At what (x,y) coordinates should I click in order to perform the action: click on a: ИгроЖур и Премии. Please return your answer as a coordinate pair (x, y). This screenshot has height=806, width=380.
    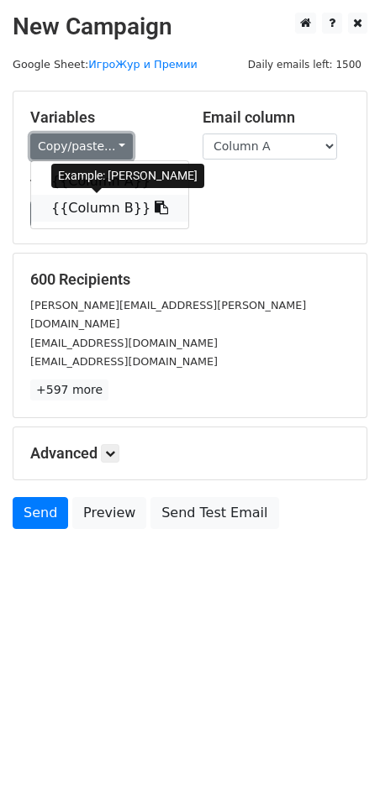
    Looking at the image, I should click on (143, 64).